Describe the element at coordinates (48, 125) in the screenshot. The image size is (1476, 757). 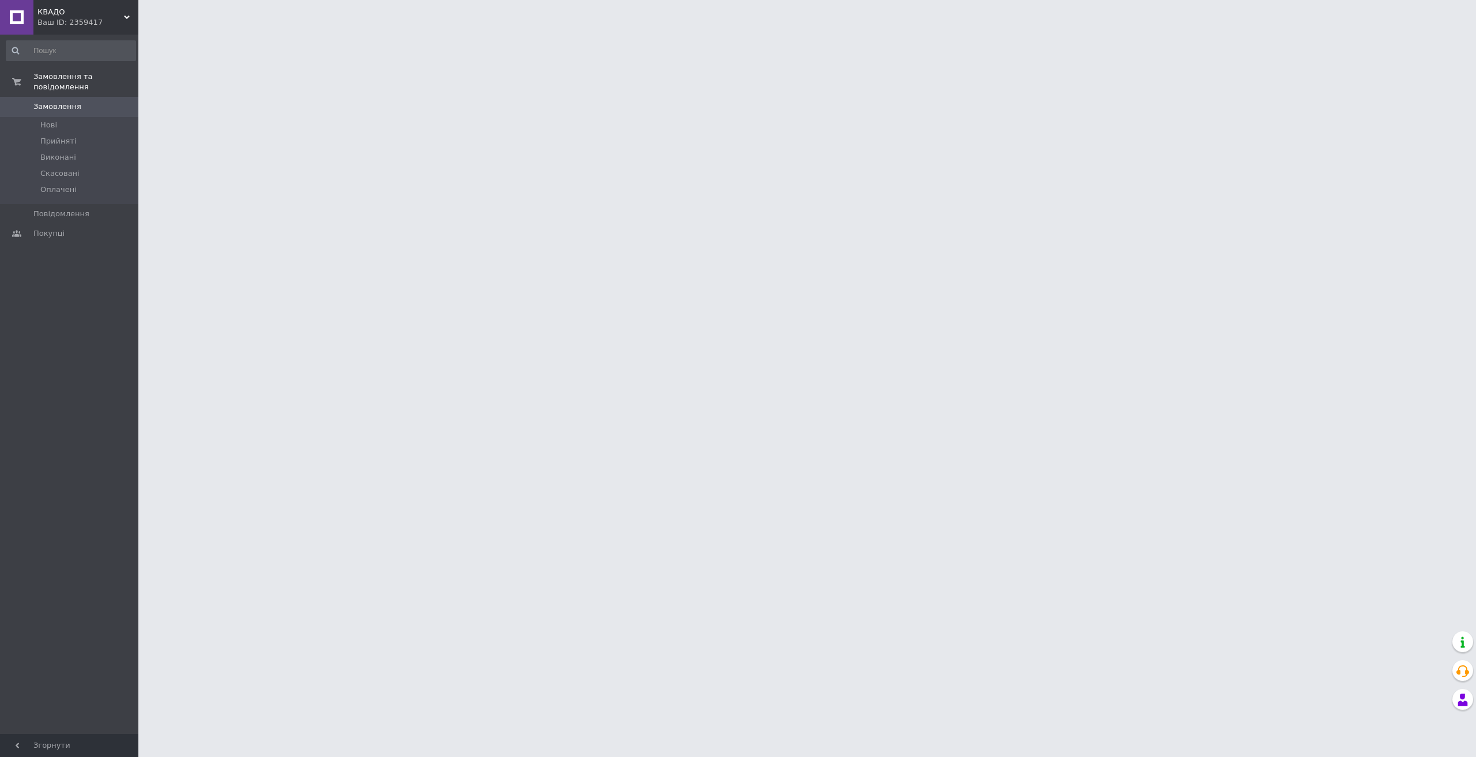
I see `span: Нові` at that location.